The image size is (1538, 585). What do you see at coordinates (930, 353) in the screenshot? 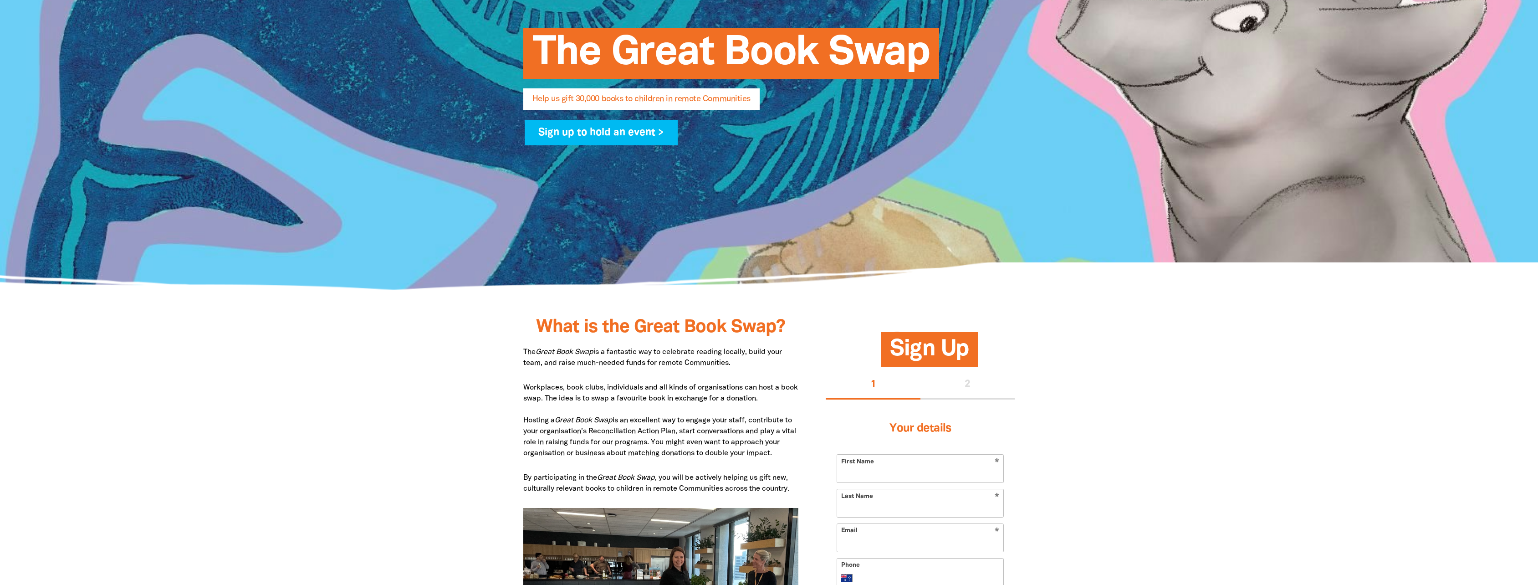
I see `span: Sign Up` at bounding box center [930, 353].